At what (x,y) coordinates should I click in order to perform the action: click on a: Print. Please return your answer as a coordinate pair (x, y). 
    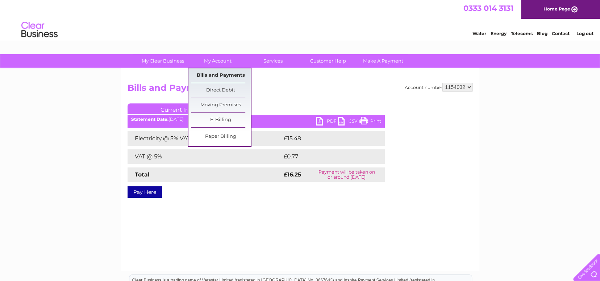
    Looking at the image, I should click on (370, 122).